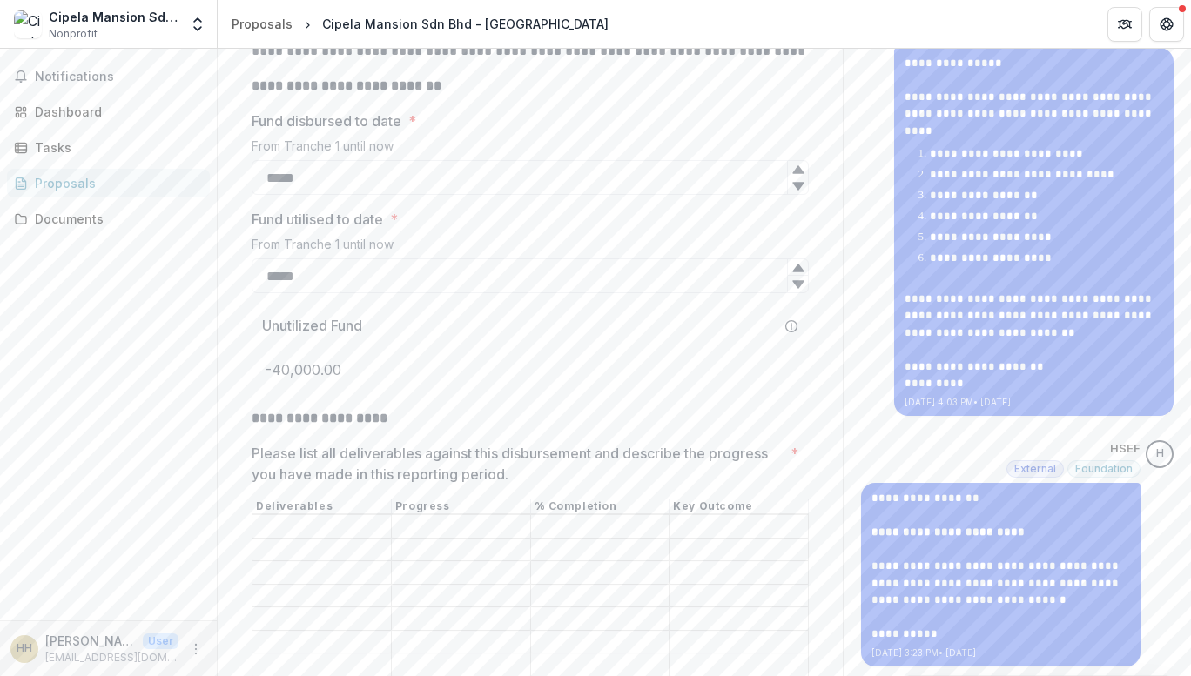 This screenshot has height=676, width=1191. What do you see at coordinates (317, 219) in the screenshot?
I see `p: Fund utilised to date` at bounding box center [317, 219].